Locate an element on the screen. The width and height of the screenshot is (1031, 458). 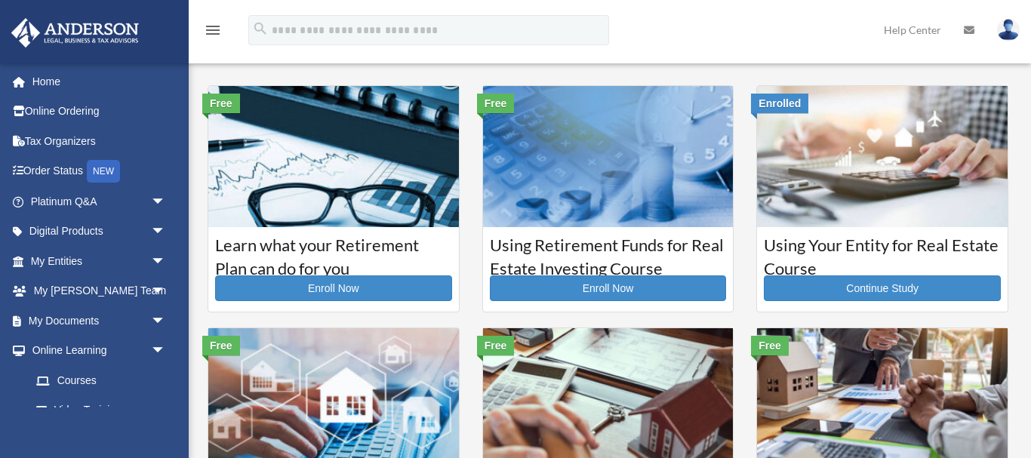
a: Online Learningarrow_drop_down is located at coordinates (100, 351).